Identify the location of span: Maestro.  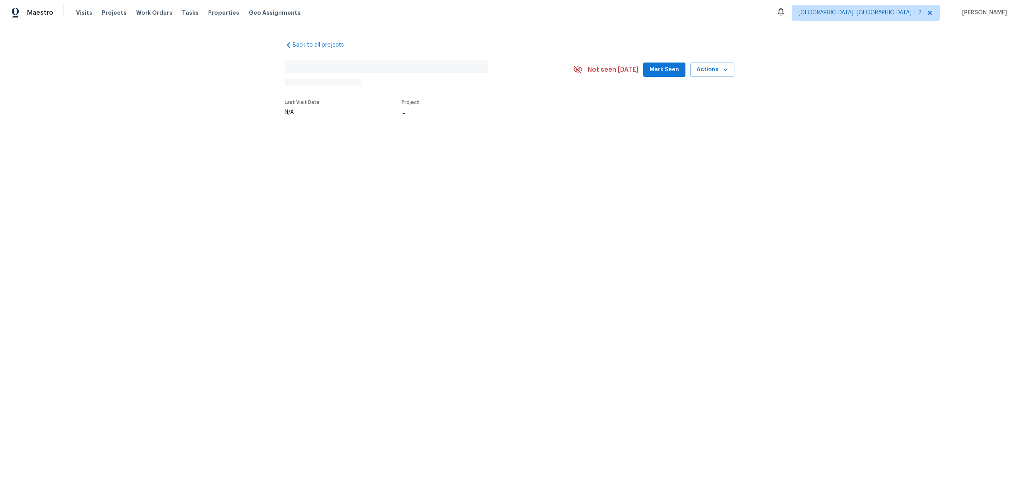
(40, 13).